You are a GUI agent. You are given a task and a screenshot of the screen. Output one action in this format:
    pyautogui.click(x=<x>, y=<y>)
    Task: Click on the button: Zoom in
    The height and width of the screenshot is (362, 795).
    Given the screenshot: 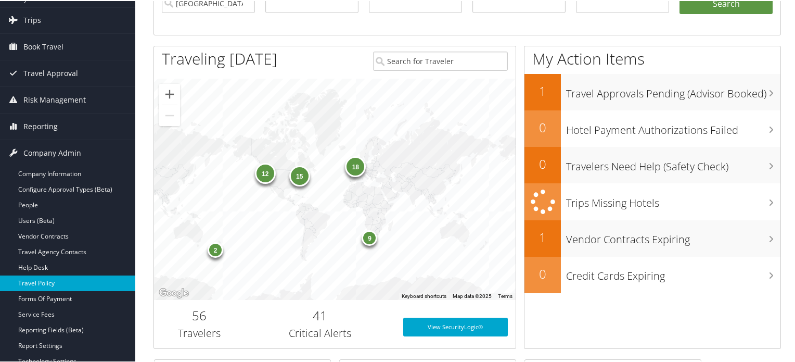 What is the action you would take?
    pyautogui.click(x=170, y=93)
    